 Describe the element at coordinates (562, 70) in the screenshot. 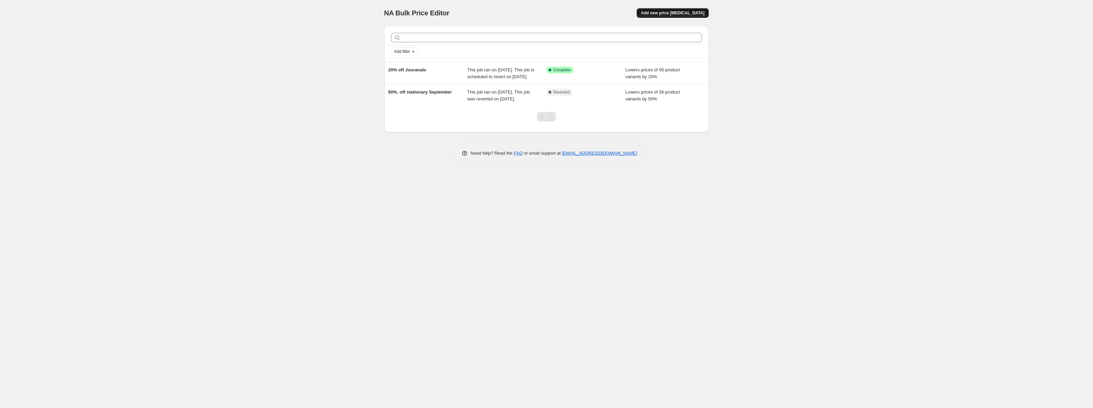

I see `span: Complete` at that location.